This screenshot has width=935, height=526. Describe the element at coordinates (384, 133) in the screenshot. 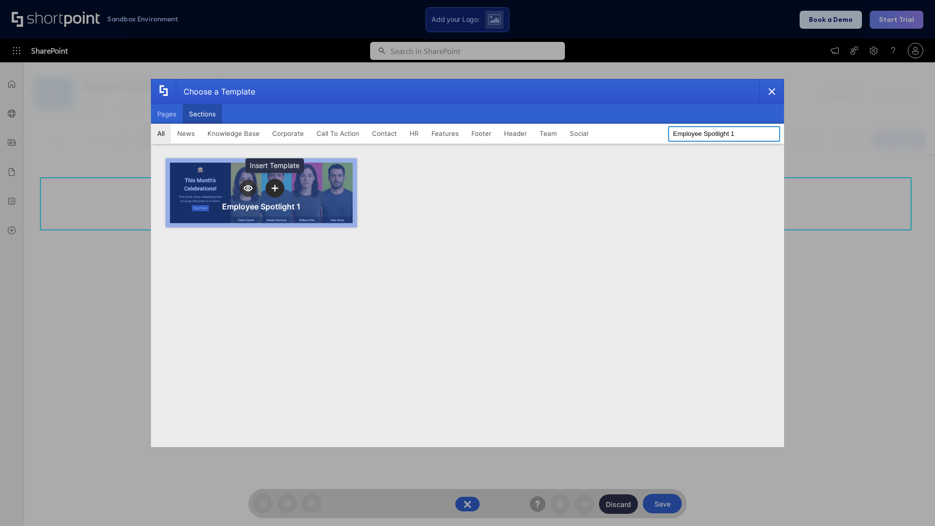

I see `button: Contact` at that location.